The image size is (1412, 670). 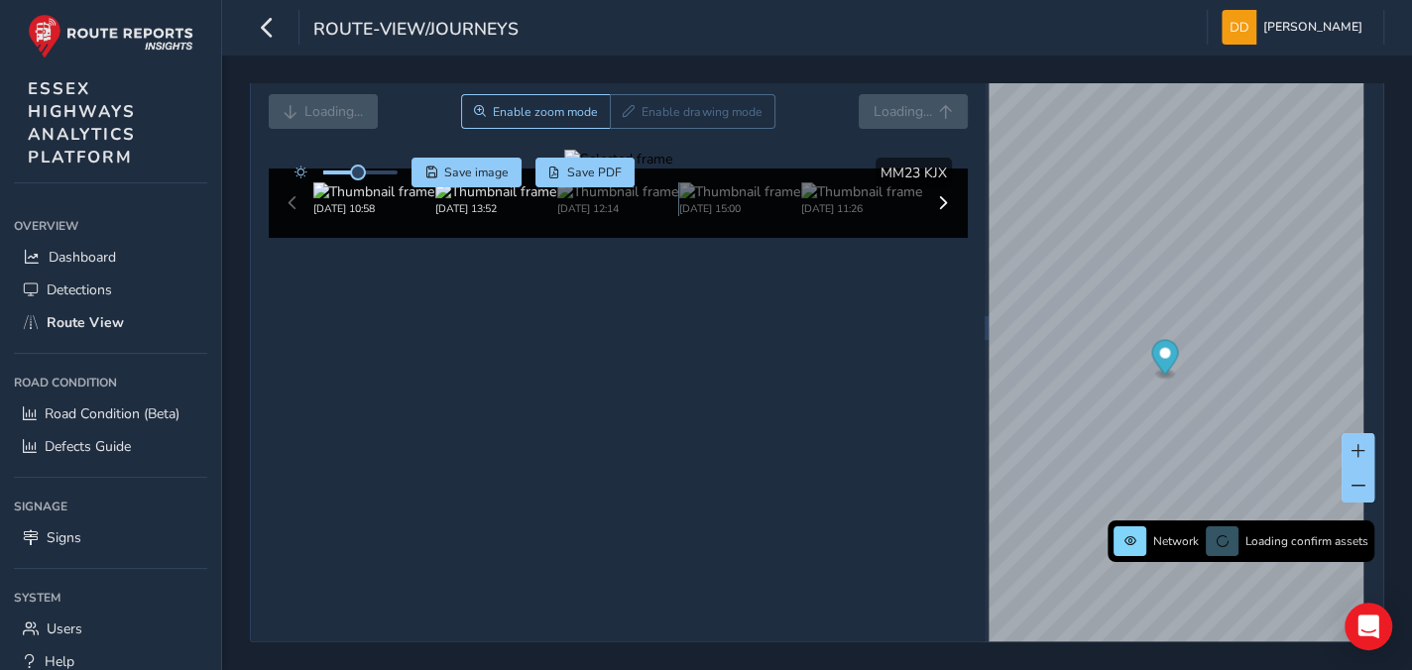 I want to click on a: Defects Guide, so click(x=110, y=446).